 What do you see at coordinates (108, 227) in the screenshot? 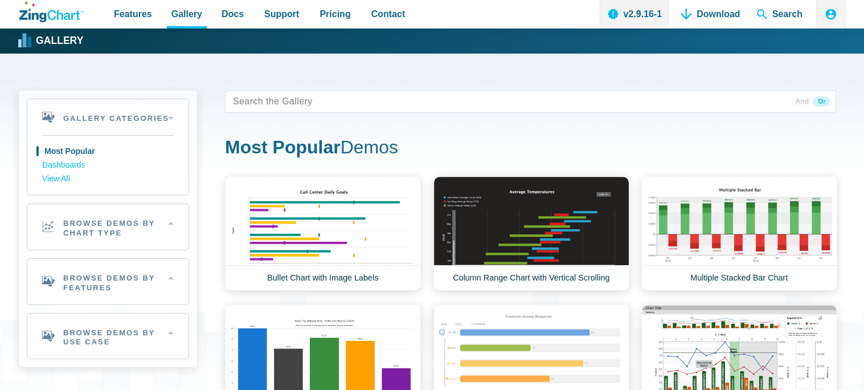
I see `h2: Browse Demos By Chart Type` at bounding box center [108, 227].